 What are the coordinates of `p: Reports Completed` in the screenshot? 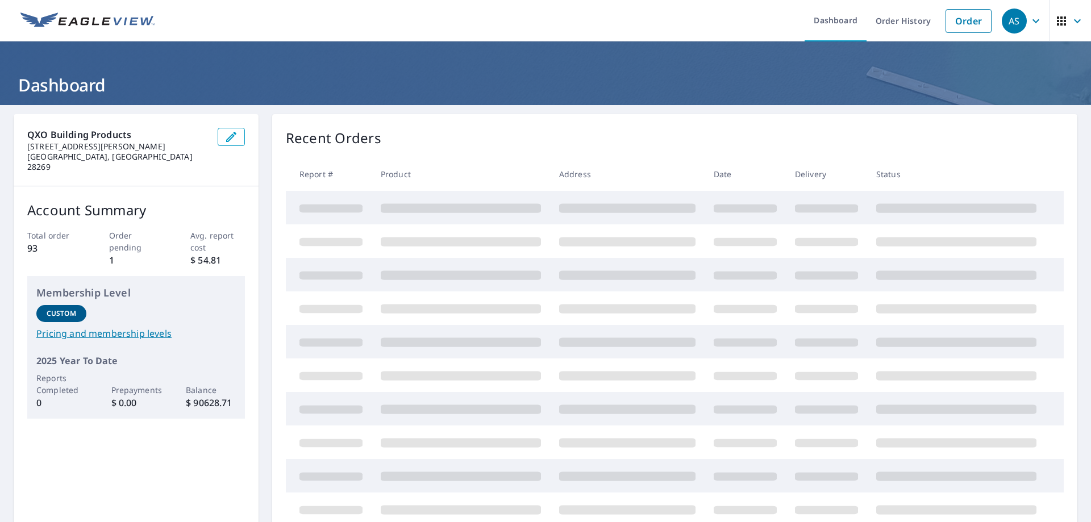 It's located at (61, 384).